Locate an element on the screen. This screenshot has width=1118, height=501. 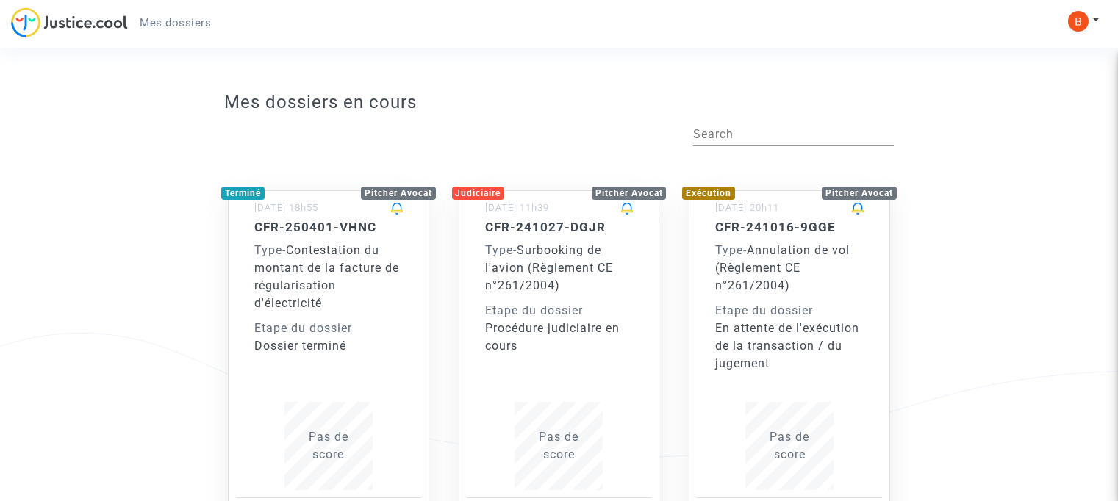
h3: Mes dossiers en cours is located at coordinates (559, 102).